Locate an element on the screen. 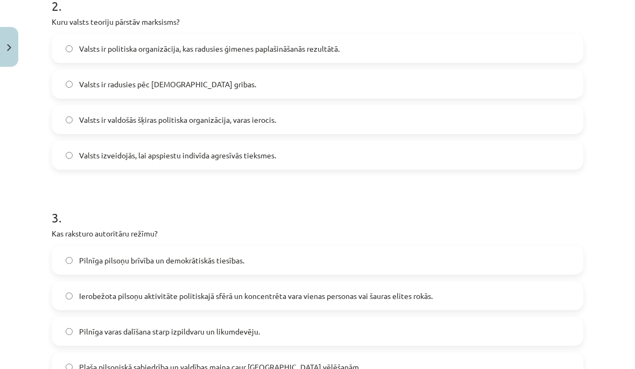  input: Ierobežota pilsoņu aktivitāte politiskajā sfērā un koncentrēta vara vienas personas vai šauras el... is located at coordinates (69, 295).